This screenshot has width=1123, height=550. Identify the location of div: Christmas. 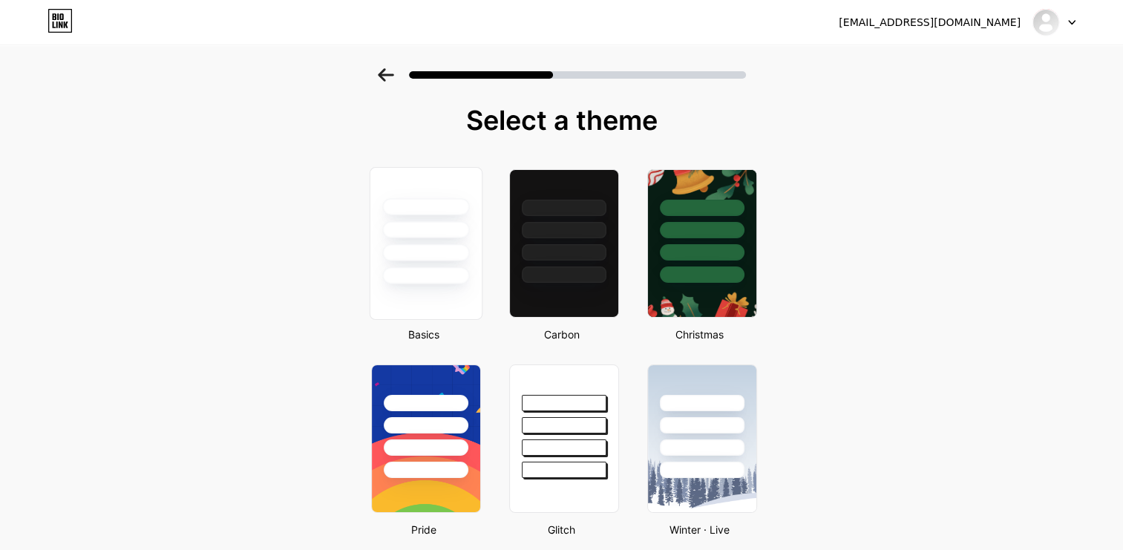
(700, 334).